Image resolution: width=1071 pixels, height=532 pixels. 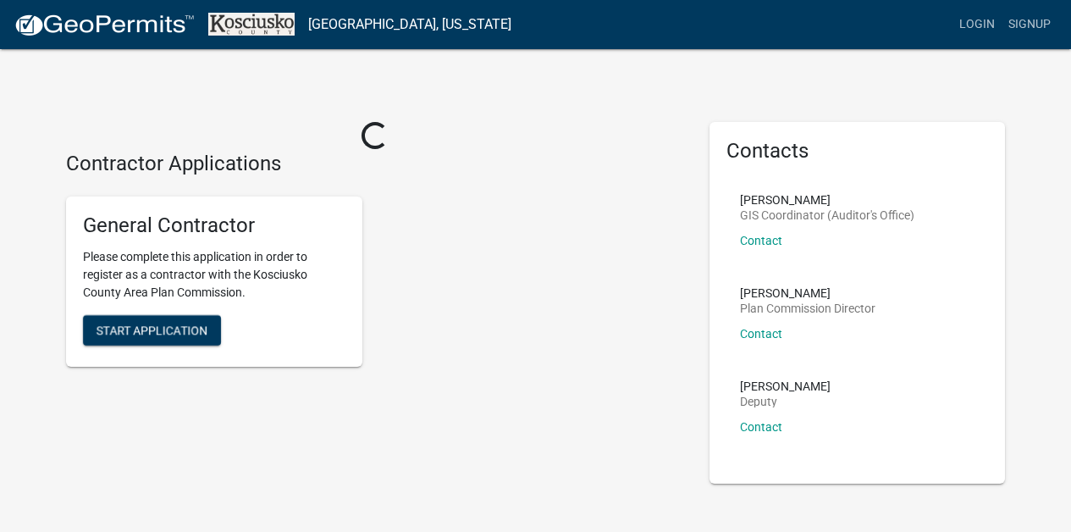 I want to click on img: Kosciusko County, Indiana, so click(x=252, y=24).